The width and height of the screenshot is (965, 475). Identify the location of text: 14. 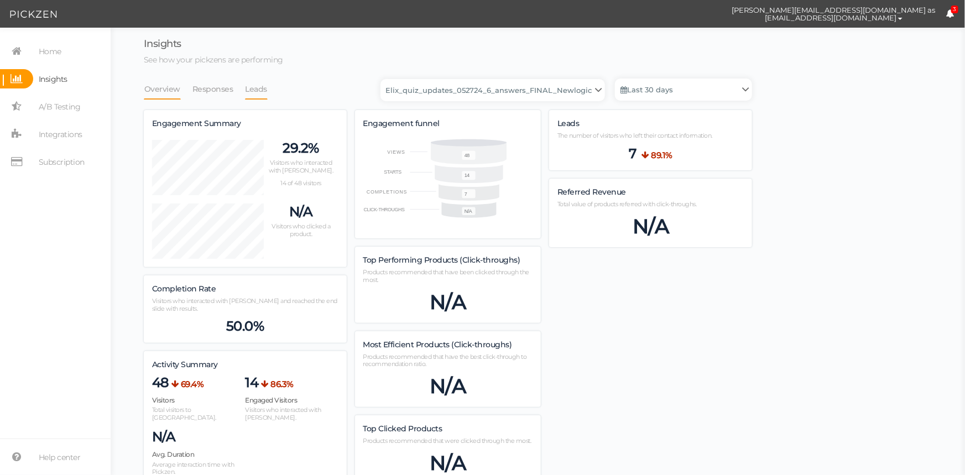
(467, 176).